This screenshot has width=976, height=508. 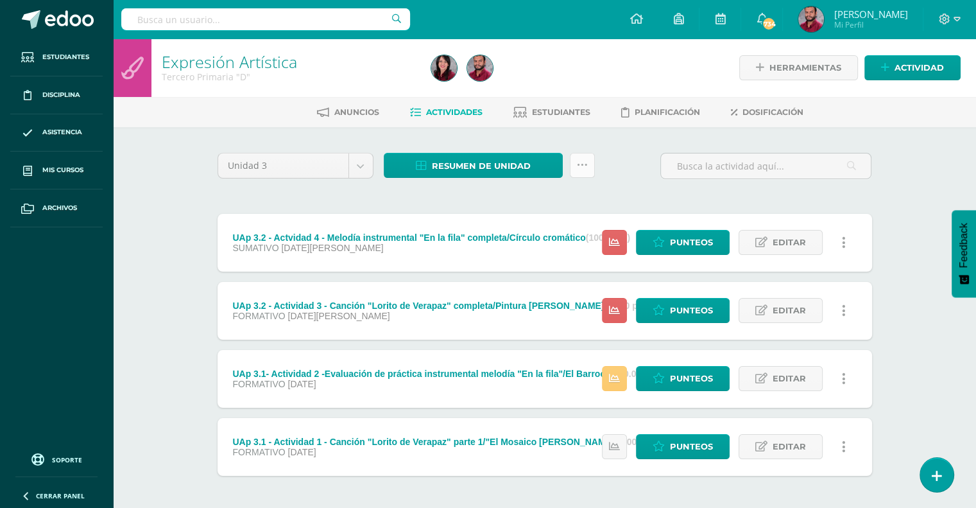 I want to click on a: Soporte, so click(x=56, y=458).